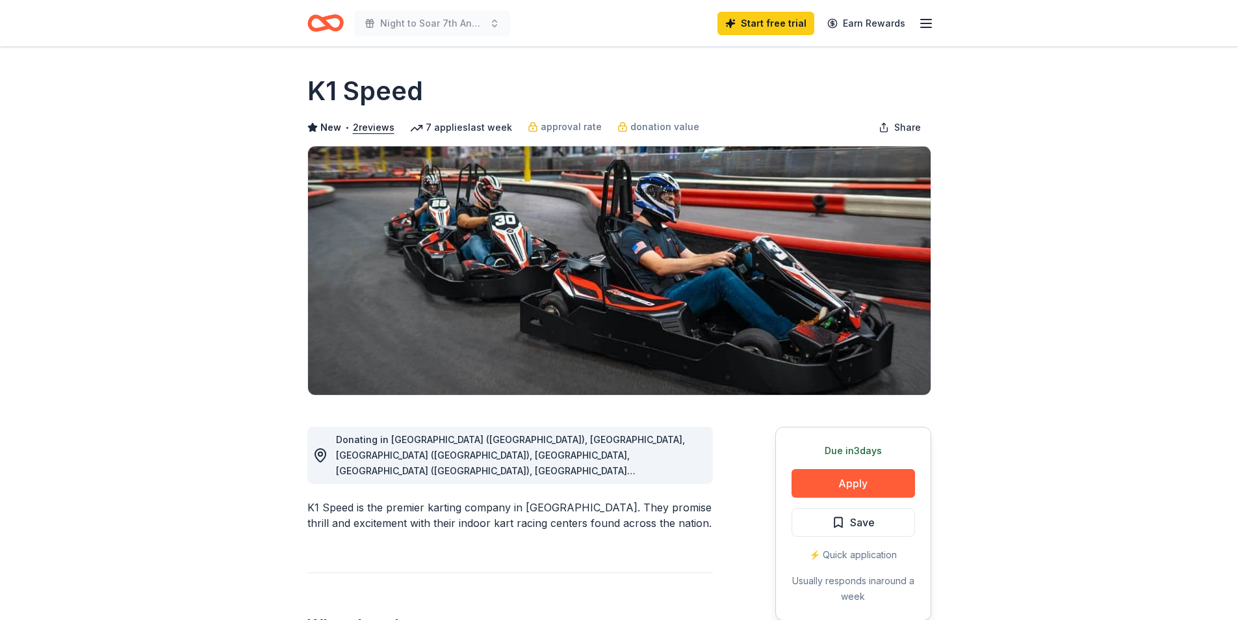 The image size is (1238, 620). Describe the element at coordinates (854, 555) in the screenshot. I see `div: ⚡️ Quick application` at that location.